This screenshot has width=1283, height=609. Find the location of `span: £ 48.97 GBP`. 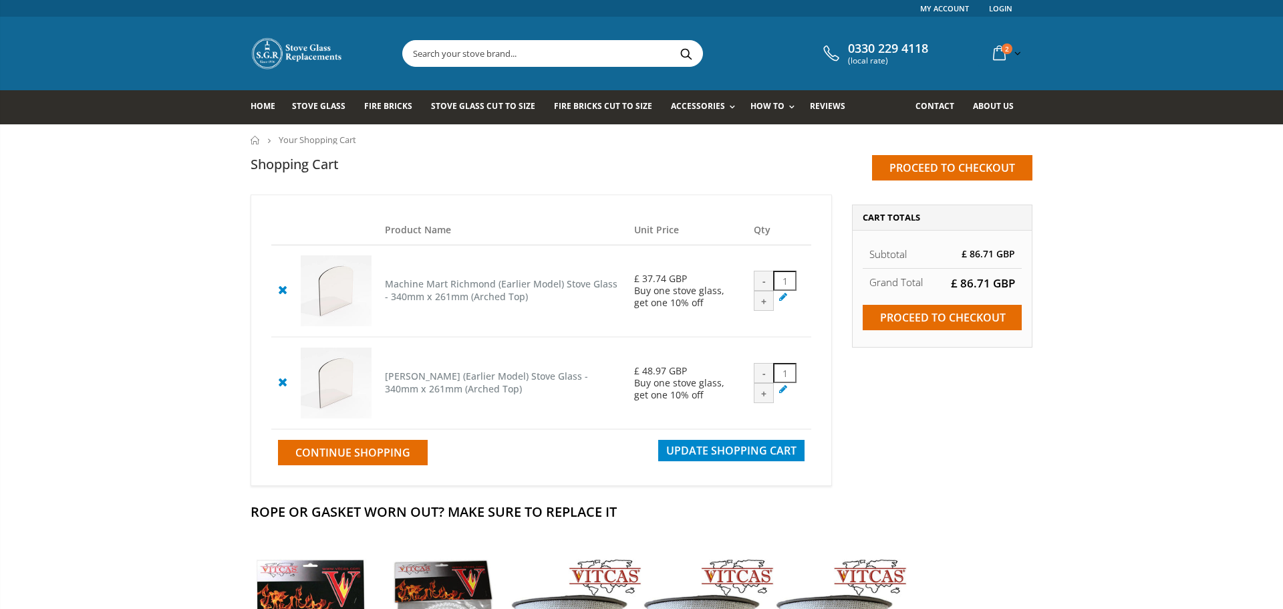

span: £ 48.97 GBP is located at coordinates (660, 370).